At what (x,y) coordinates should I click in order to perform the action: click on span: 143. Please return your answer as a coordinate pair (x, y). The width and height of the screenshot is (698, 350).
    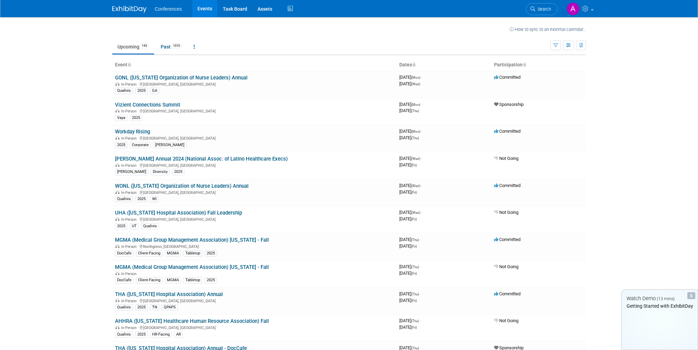
    Looking at the image, I should click on (144, 46).